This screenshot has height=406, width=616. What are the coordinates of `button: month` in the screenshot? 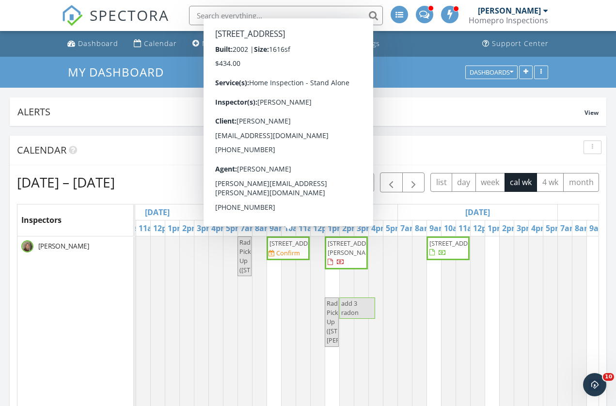 It's located at (581, 182).